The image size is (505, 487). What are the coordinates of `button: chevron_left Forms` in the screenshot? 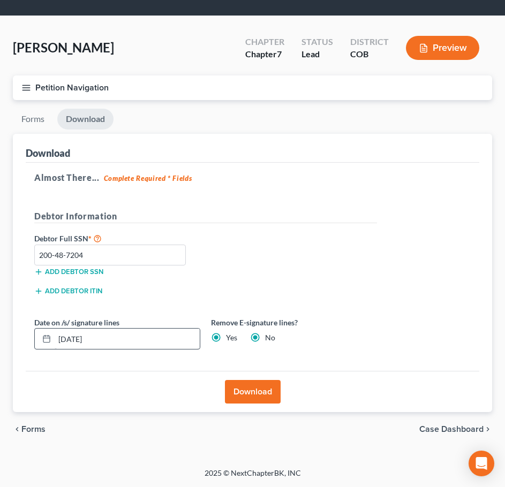 It's located at (36, 429).